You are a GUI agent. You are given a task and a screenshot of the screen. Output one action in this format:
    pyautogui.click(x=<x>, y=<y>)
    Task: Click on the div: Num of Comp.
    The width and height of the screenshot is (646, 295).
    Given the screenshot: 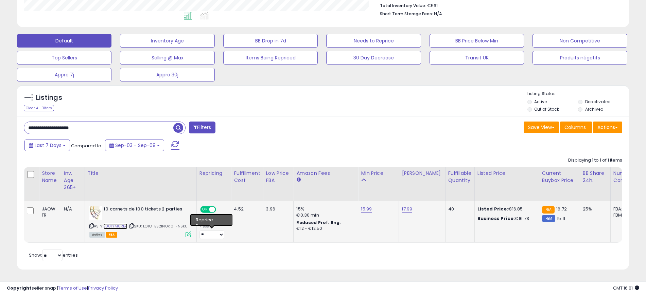 What is the action you would take?
    pyautogui.click(x=625, y=177)
    